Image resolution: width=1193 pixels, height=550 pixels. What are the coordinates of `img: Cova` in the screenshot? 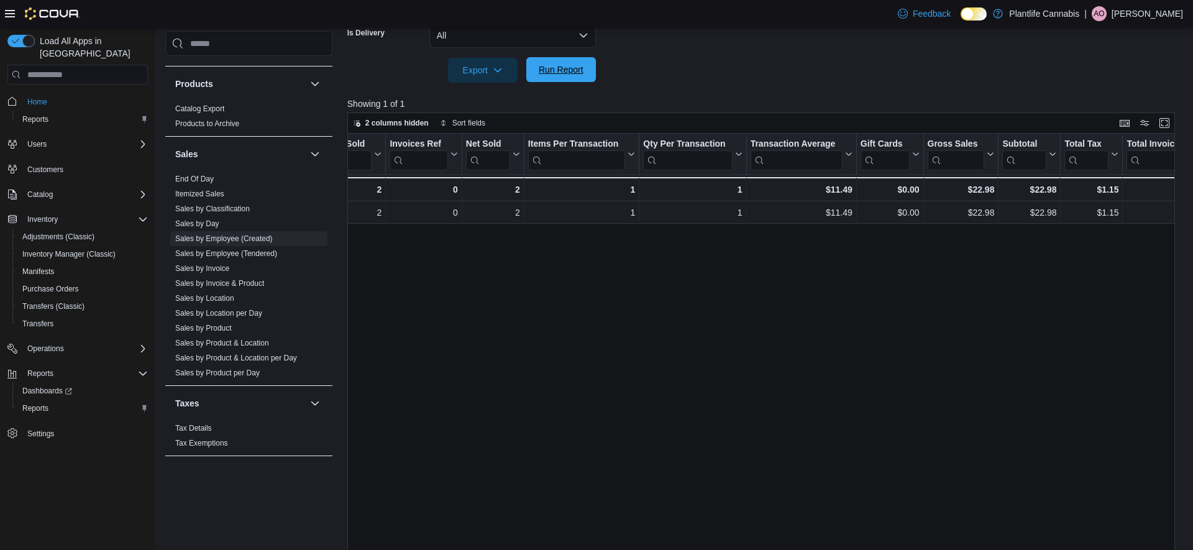 It's located at (52, 14).